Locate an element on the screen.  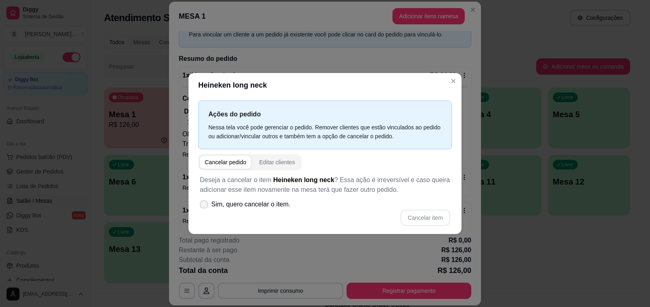
p: Deseja a cancelar o item ? Essa ação é irreversível e caso queira adicionar esse item novamente n... is located at coordinates (325, 185).